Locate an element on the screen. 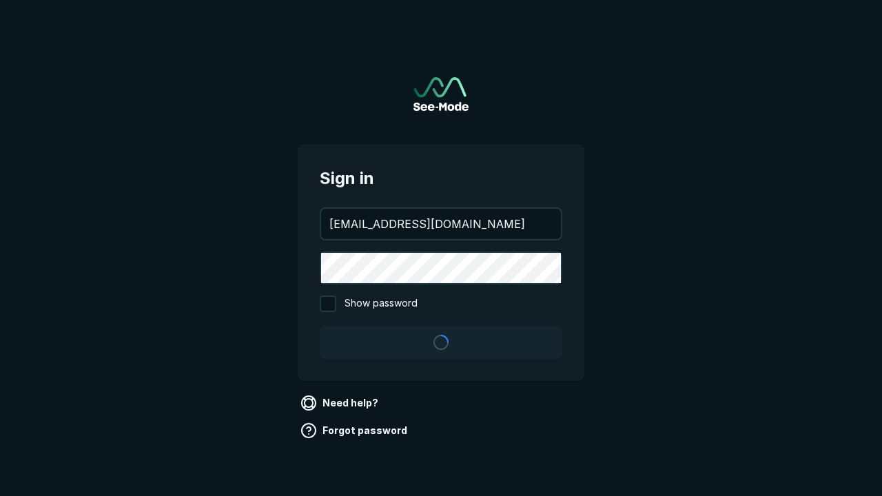 This screenshot has height=496, width=882. img: See-Mode Logo is located at coordinates (441, 94).